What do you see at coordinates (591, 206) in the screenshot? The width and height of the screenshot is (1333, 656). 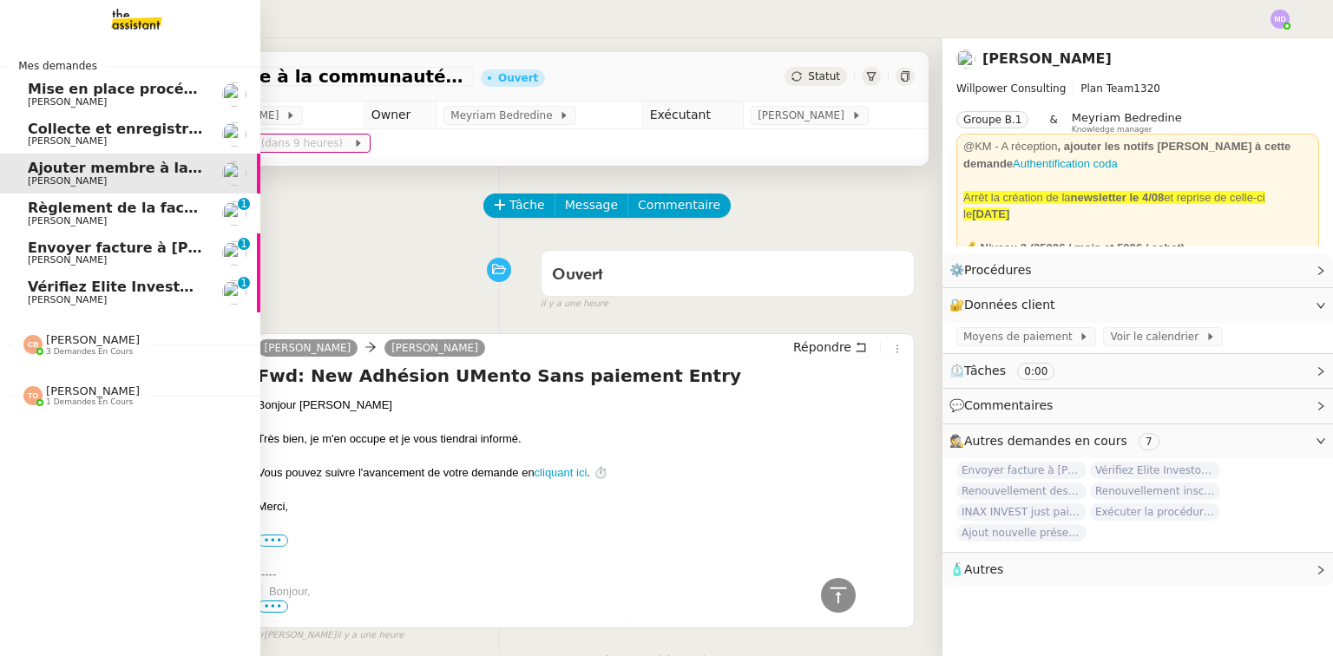 I see `button: Message` at bounding box center [591, 206].